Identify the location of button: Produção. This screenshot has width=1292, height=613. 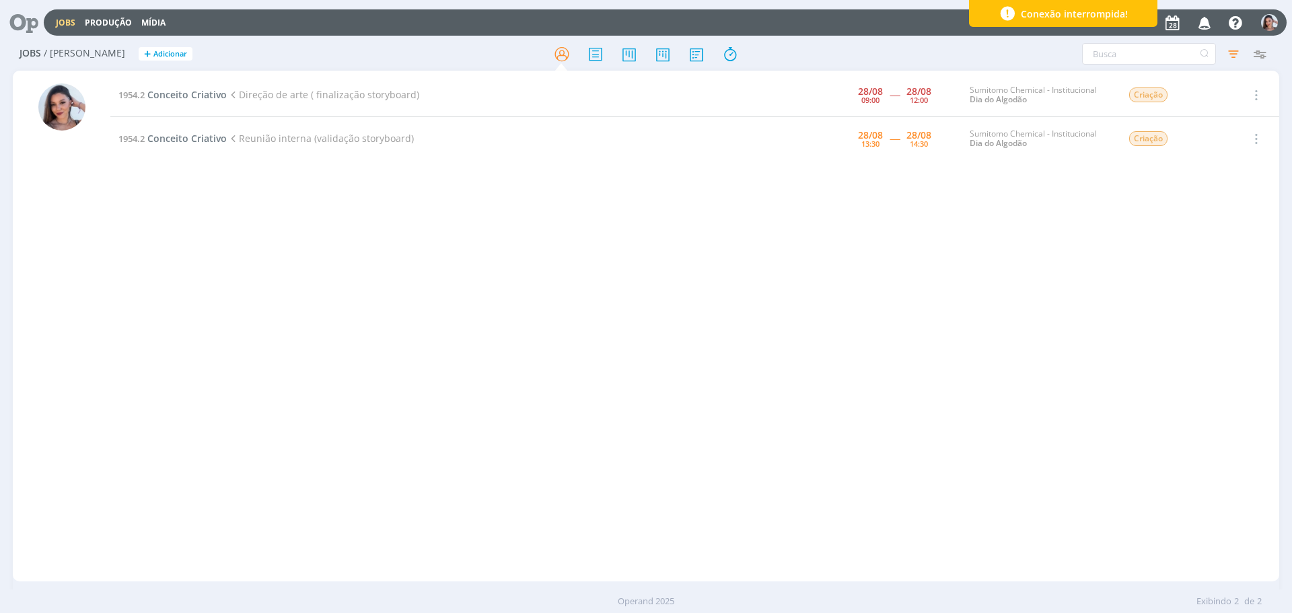
(108, 23).